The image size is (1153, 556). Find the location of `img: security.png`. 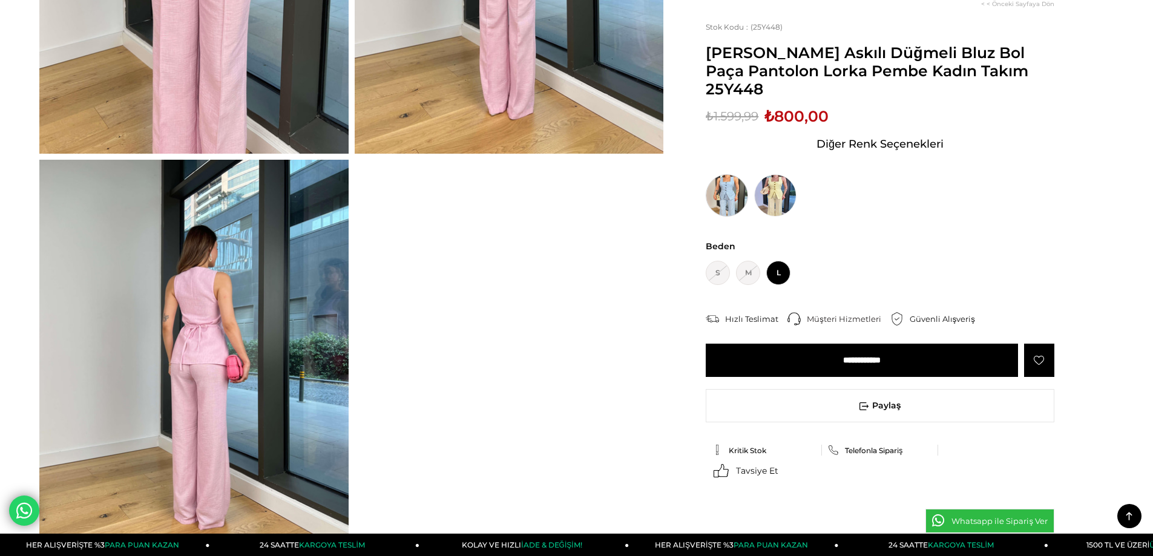

img: security.png is located at coordinates (897, 319).